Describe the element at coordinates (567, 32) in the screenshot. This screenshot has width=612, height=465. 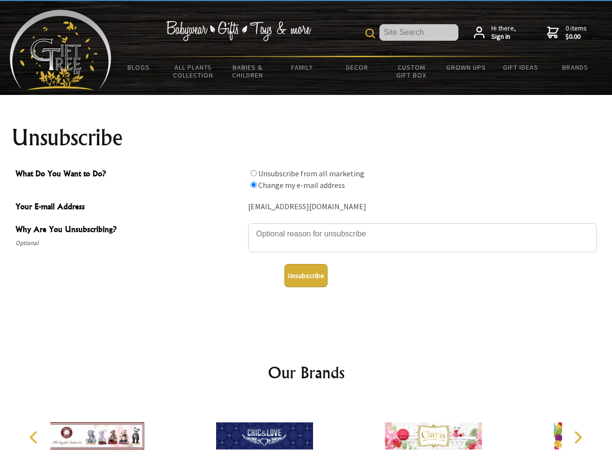
I see `a: 0 items$0.00` at that location.